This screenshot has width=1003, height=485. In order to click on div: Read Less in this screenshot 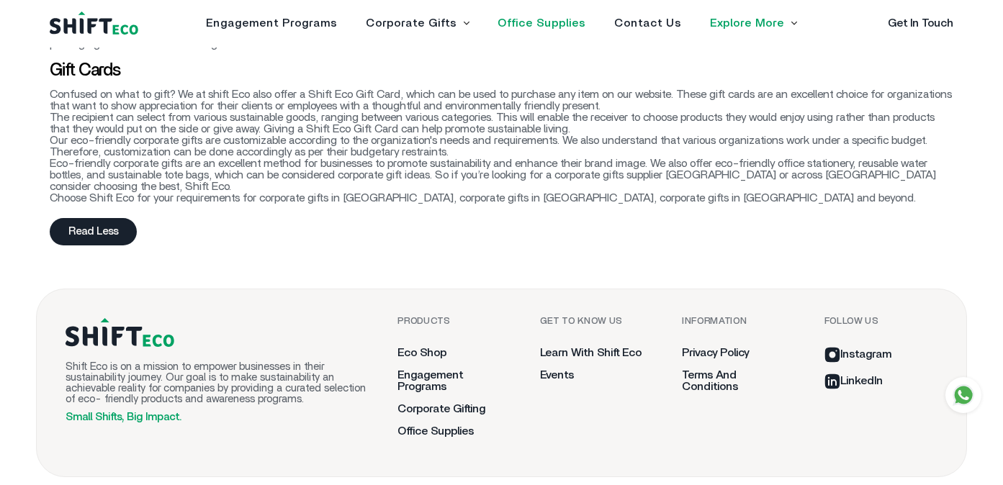, I will do `click(93, 232)`.